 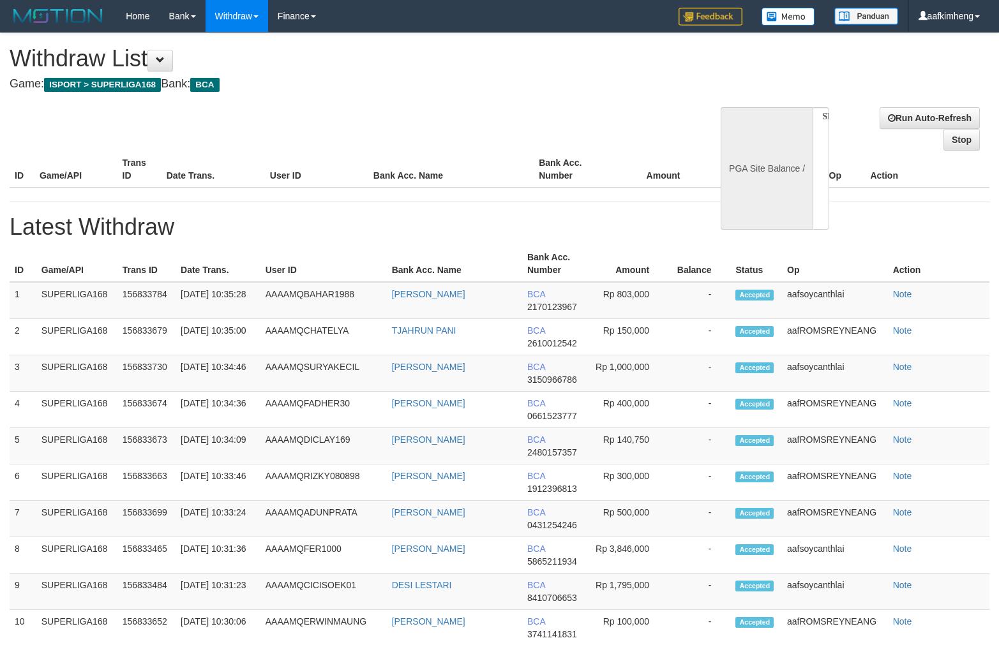 I want to click on td: AAAAMQADUNPRATA, so click(x=324, y=519).